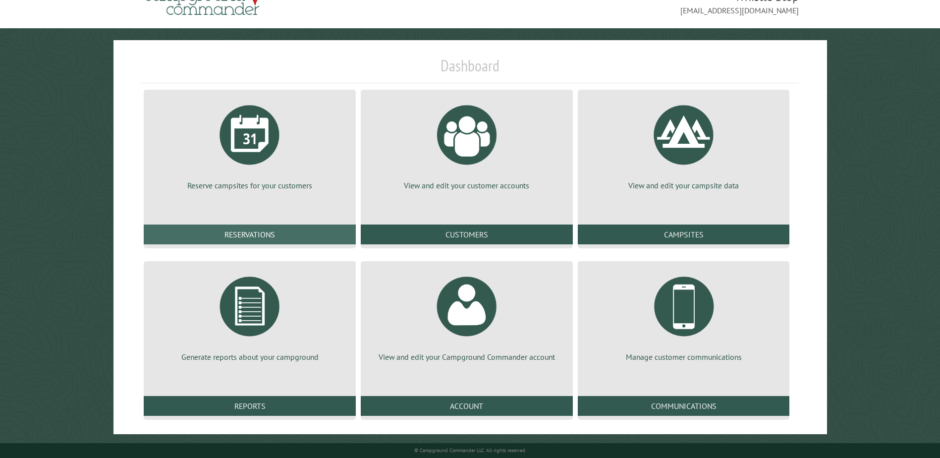 This screenshot has width=940, height=458. I want to click on a: Manage customer communications, so click(684, 316).